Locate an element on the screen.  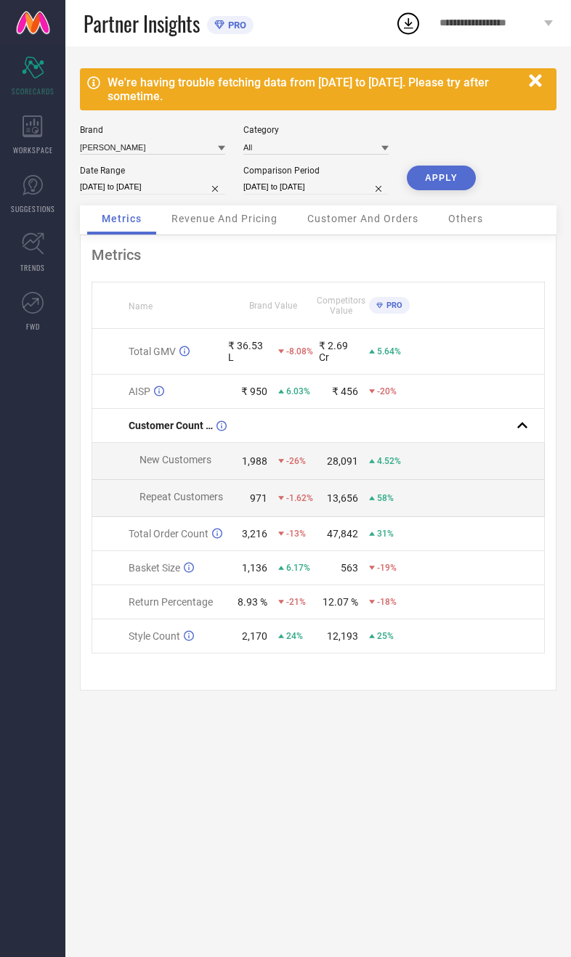
span: -21% is located at coordinates (296, 602).